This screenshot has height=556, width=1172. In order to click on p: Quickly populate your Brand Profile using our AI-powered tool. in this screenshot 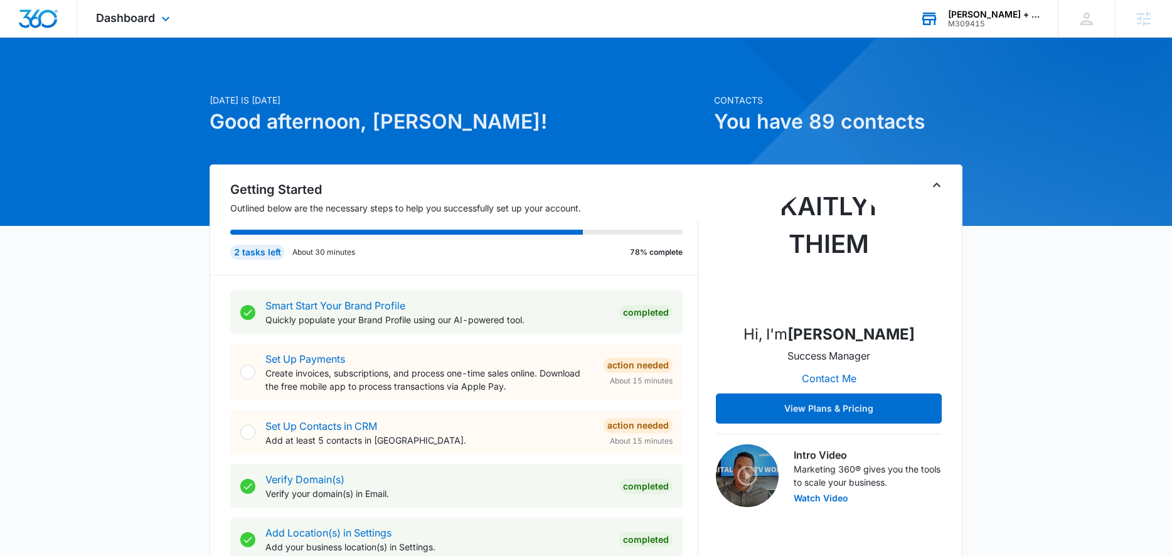, I will do `click(437, 319)`.